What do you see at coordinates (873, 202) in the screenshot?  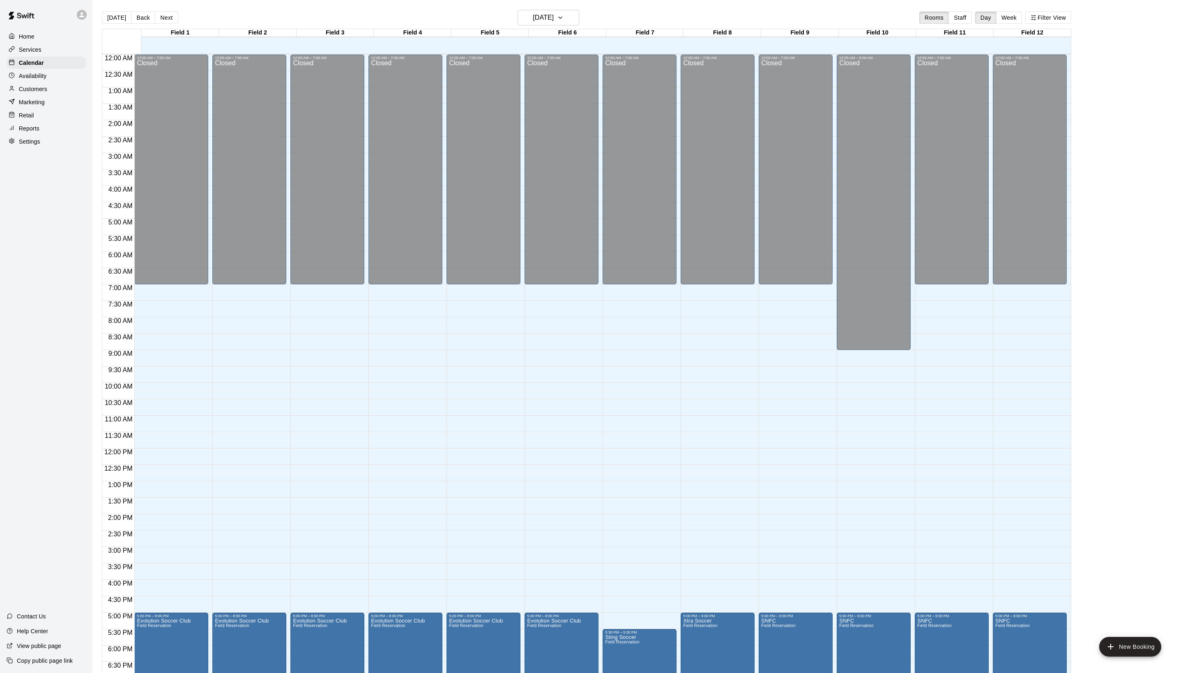 I see `div: 12:00 AM – 9:00 AM: Closed` at bounding box center [873, 202].